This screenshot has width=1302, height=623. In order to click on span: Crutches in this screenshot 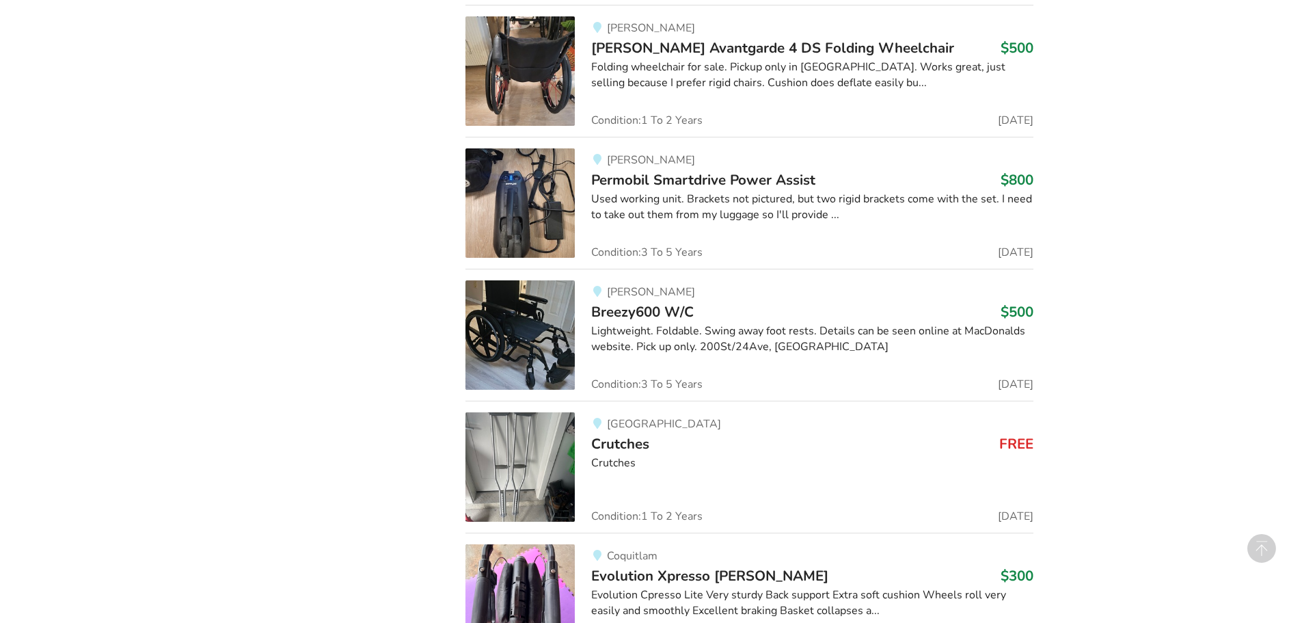, I will do `click(620, 444)`.